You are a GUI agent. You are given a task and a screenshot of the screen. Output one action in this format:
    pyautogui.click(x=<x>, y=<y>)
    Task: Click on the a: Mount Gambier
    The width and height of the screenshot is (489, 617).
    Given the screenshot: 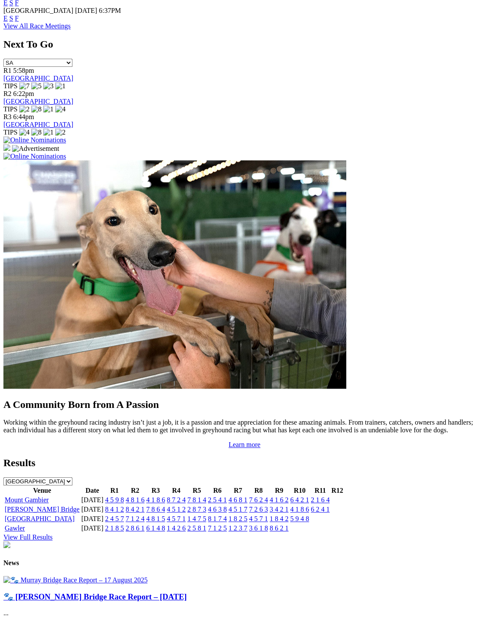 What is the action you would take?
    pyautogui.click(x=27, y=500)
    